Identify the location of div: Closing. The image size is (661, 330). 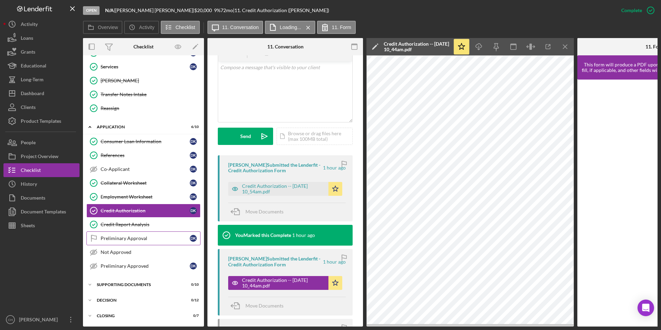
(139, 316).